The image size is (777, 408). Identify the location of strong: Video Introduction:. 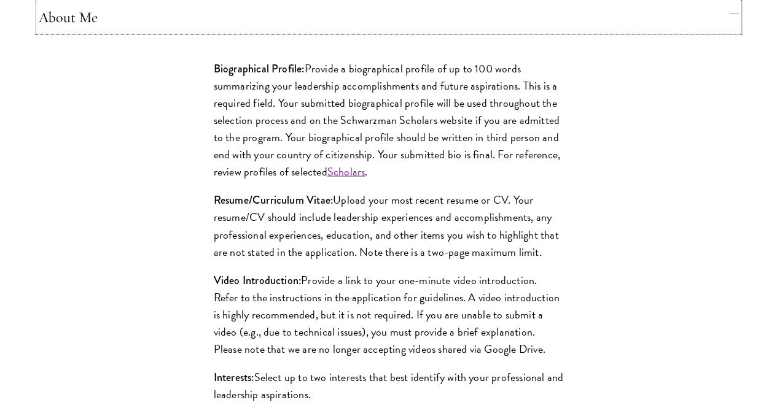
(257, 281).